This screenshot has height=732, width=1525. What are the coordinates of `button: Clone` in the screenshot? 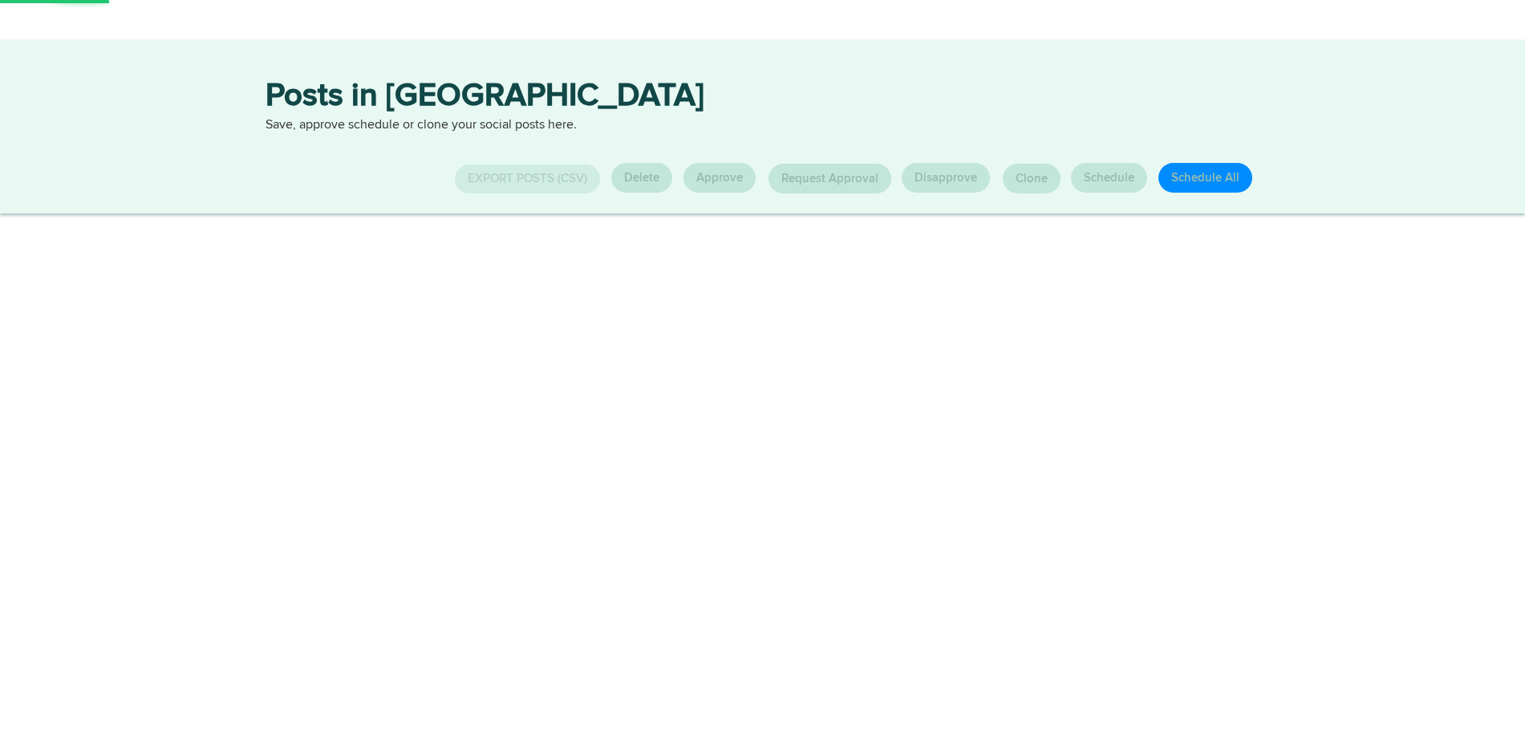 It's located at (1032, 178).